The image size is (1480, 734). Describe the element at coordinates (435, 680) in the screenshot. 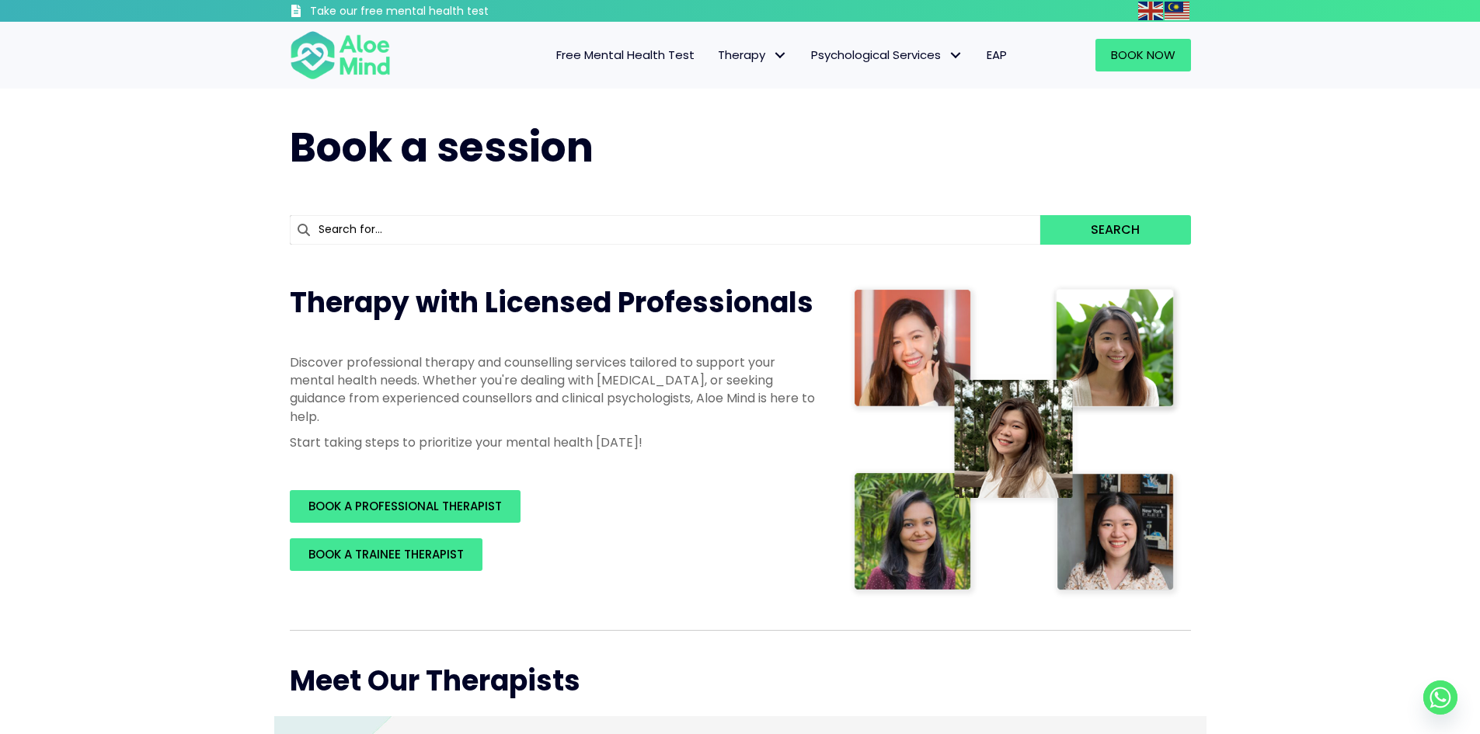

I see `span: Meet Our Therapists` at that location.